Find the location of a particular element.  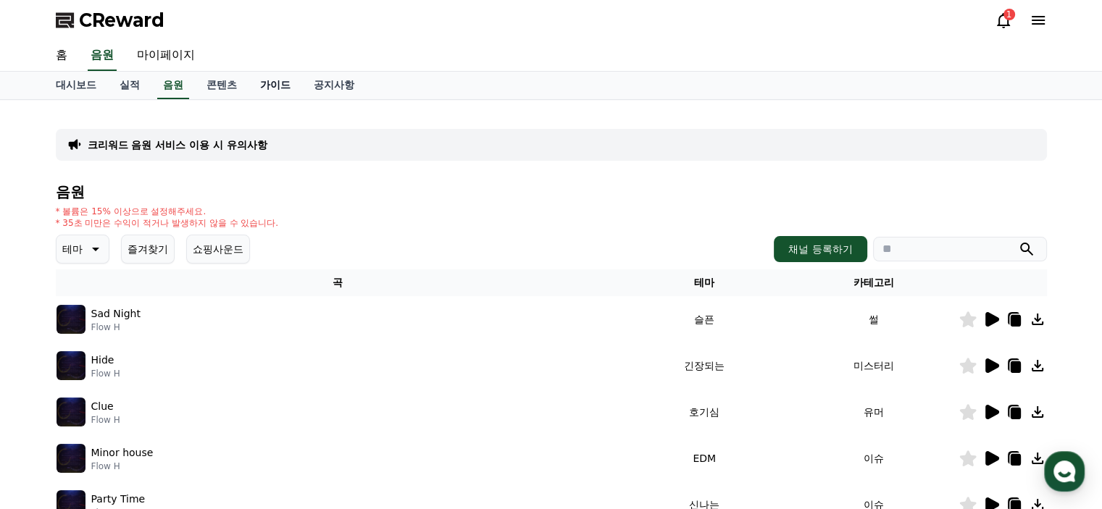

a: 채널 등록하기 is located at coordinates (820, 249).